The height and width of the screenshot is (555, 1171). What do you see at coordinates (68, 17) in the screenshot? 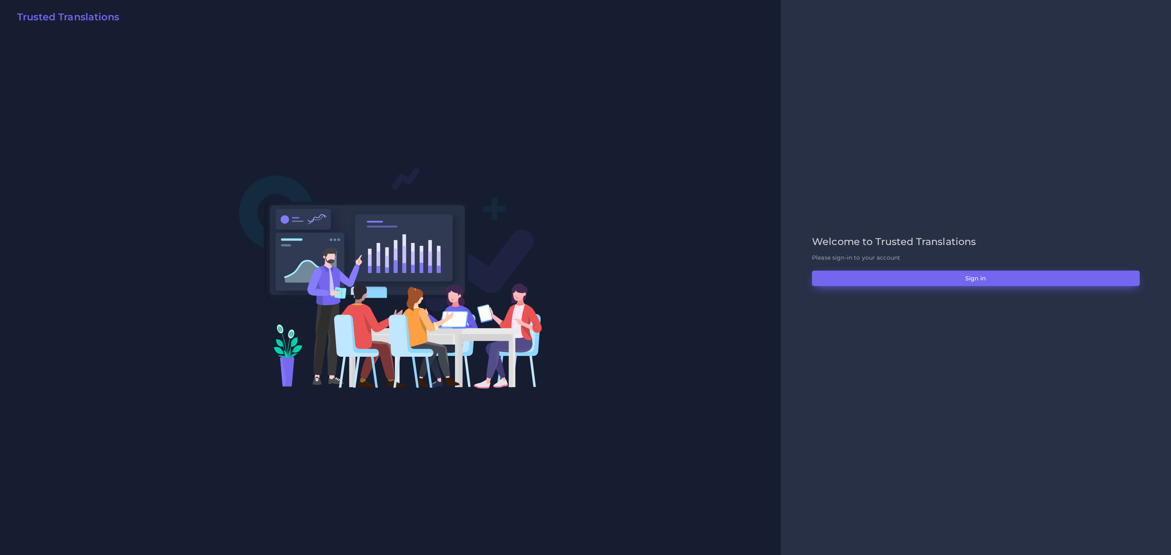
I see `h2: Trusted Translations` at bounding box center [68, 17].